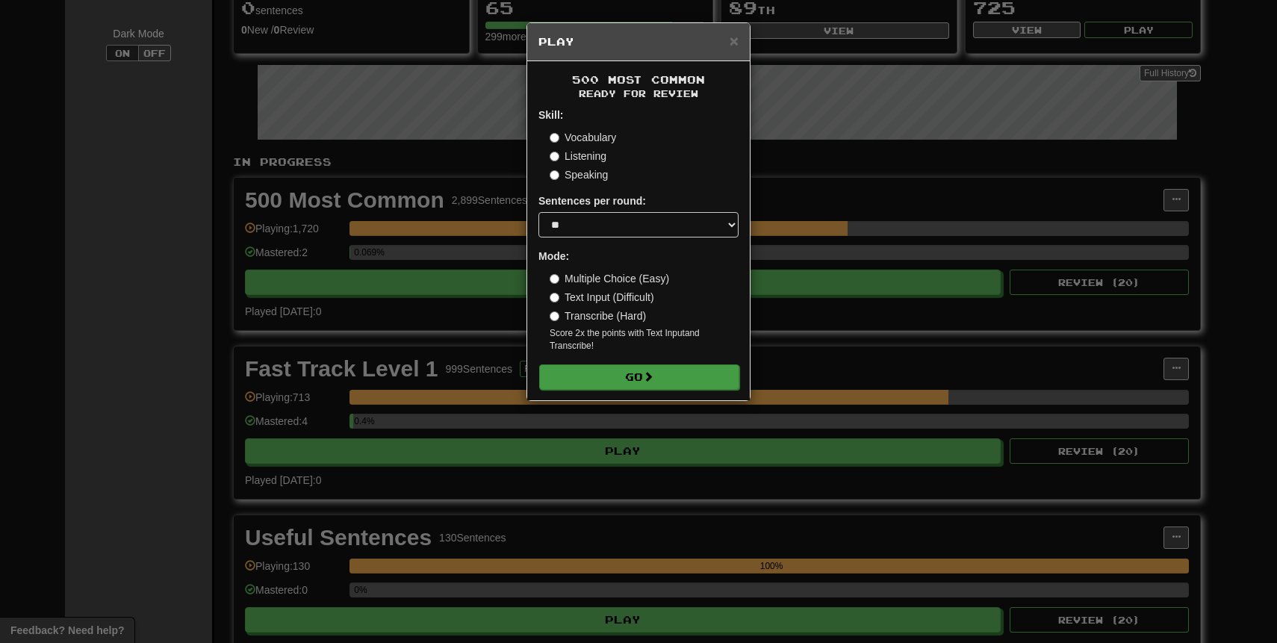  What do you see at coordinates (602, 297) in the screenshot?
I see `label: Text Input (Difficult)` at bounding box center [602, 297].